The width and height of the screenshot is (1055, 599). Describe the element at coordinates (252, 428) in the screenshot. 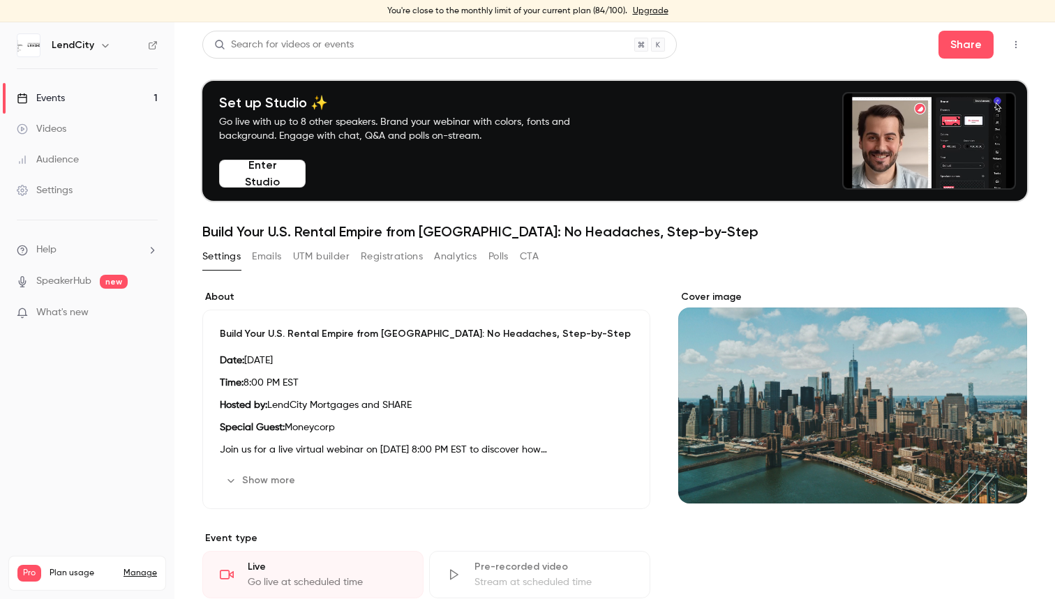

I see `strong: Special Guest:` at that location.